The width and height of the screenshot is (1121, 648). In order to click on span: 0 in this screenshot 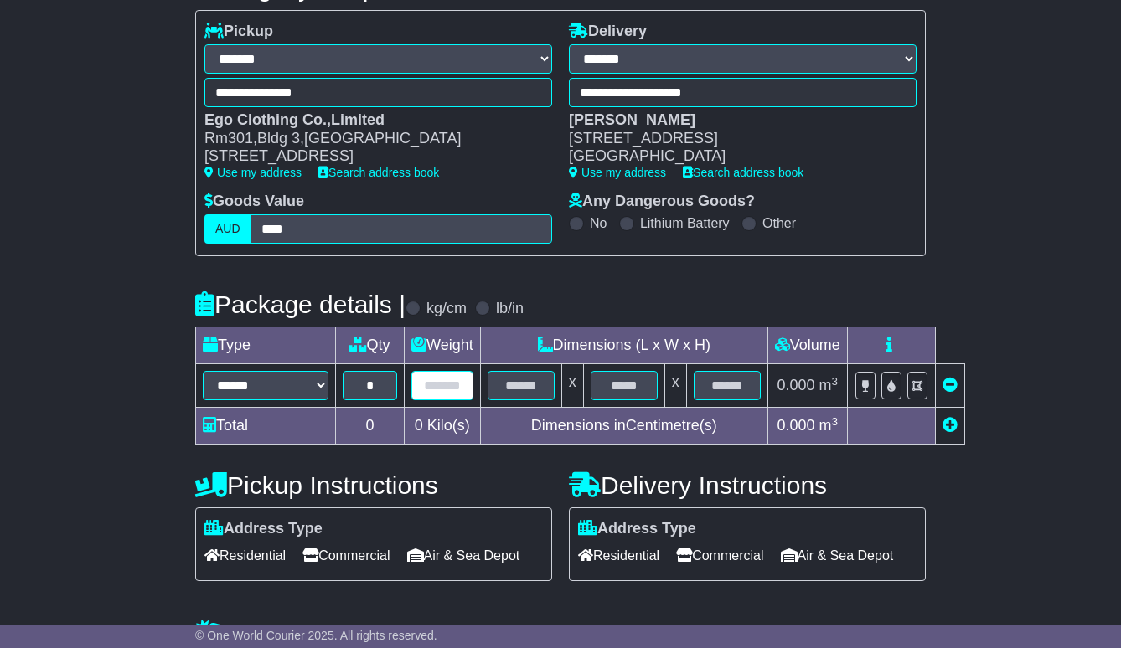, I will do `click(419, 425)`.